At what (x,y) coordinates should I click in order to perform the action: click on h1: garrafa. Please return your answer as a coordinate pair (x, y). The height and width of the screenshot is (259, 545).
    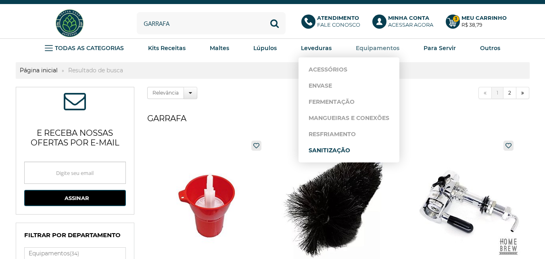
    Looking at the image, I should click on (338, 118).